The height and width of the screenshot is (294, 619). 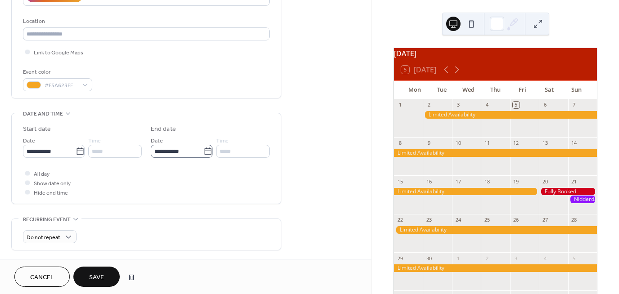 I want to click on div: Sat, so click(x=549, y=90).